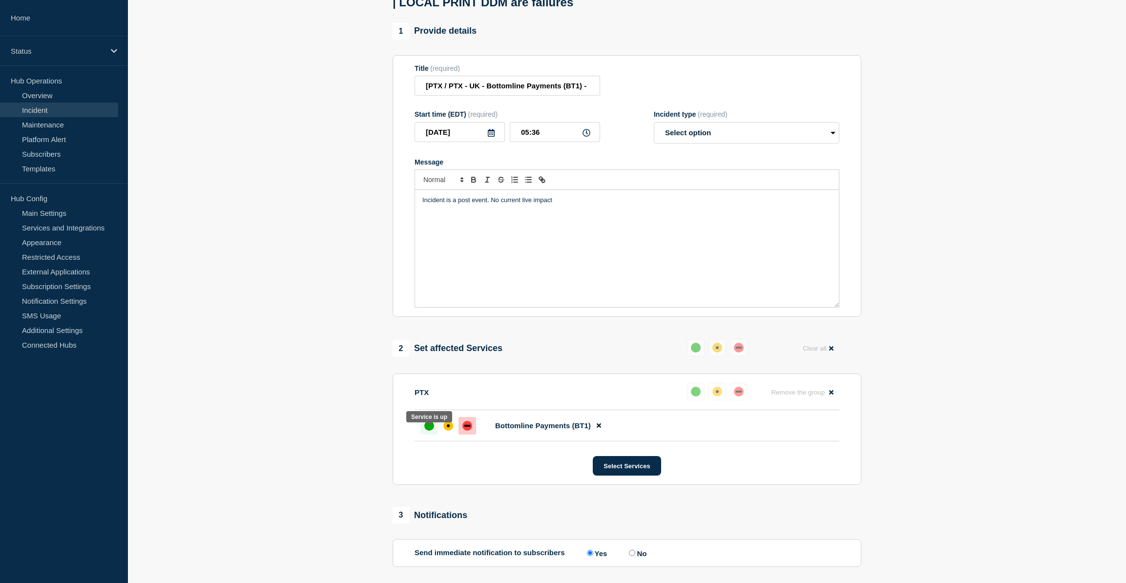 The image size is (1126, 583). Describe the element at coordinates (490, 553) in the screenshot. I see `p: Send immediate notification to subscribers` at that location.